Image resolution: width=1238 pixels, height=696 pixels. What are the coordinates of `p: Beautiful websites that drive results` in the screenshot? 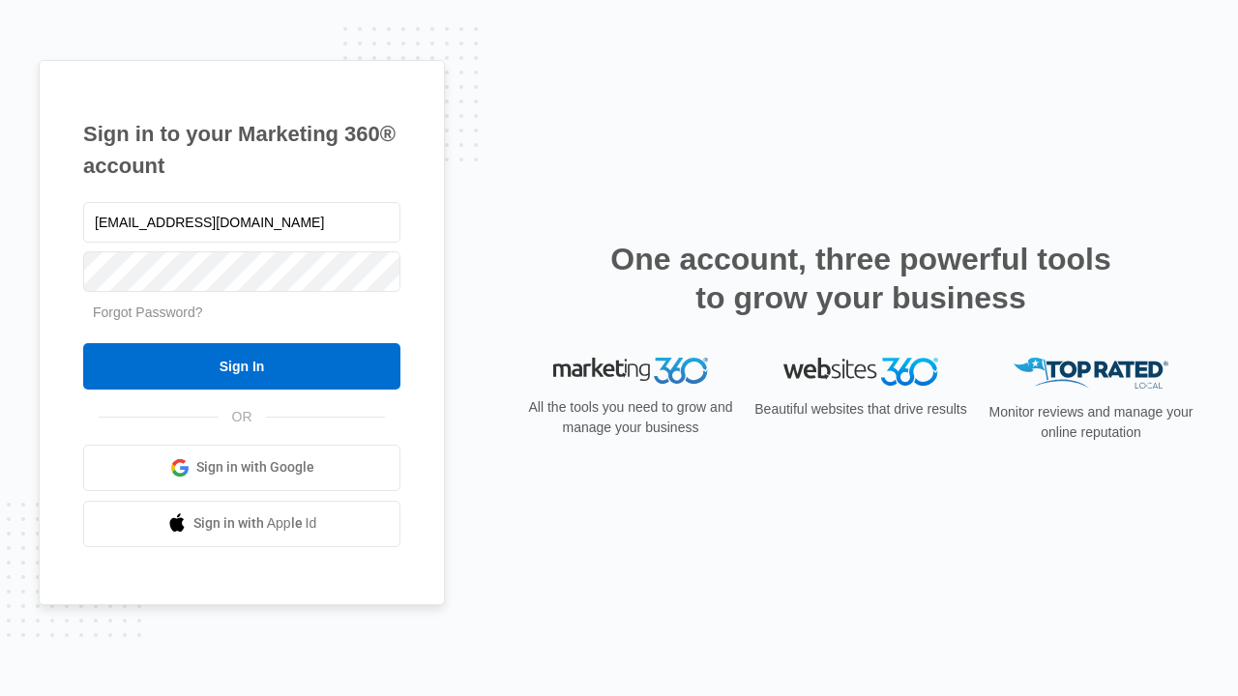 It's located at (860, 409).